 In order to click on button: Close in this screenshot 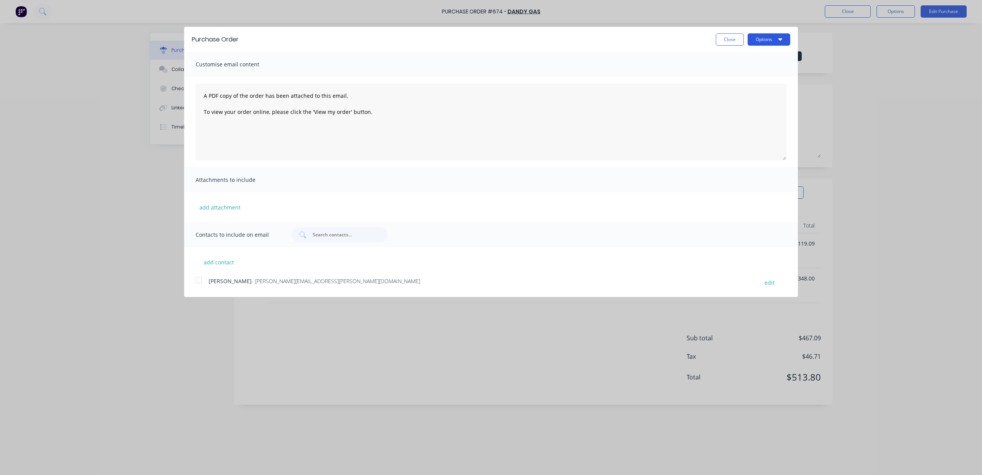, I will do `click(729, 39)`.